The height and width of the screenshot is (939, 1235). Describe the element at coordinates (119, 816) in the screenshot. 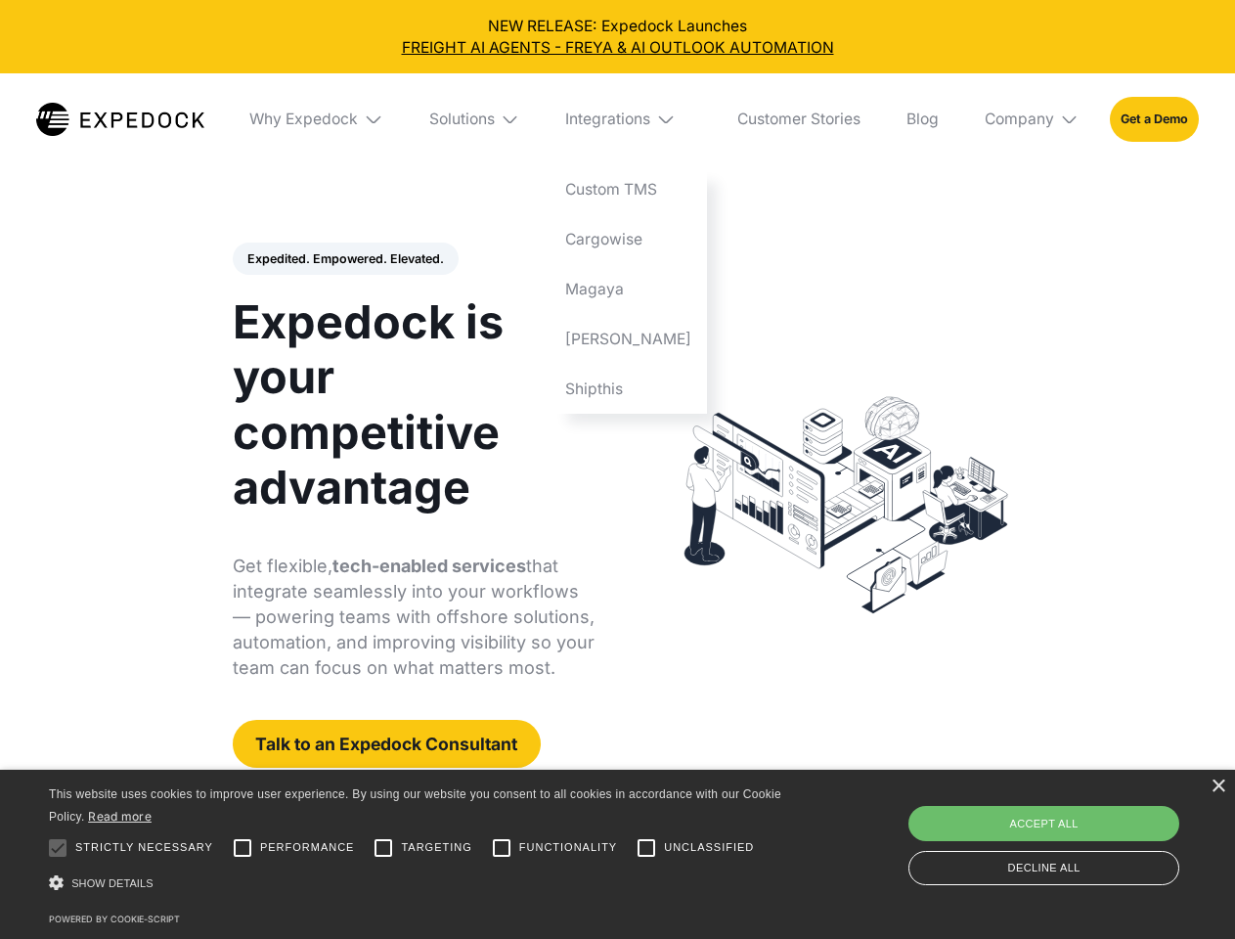

I see `a: Read more` at that location.